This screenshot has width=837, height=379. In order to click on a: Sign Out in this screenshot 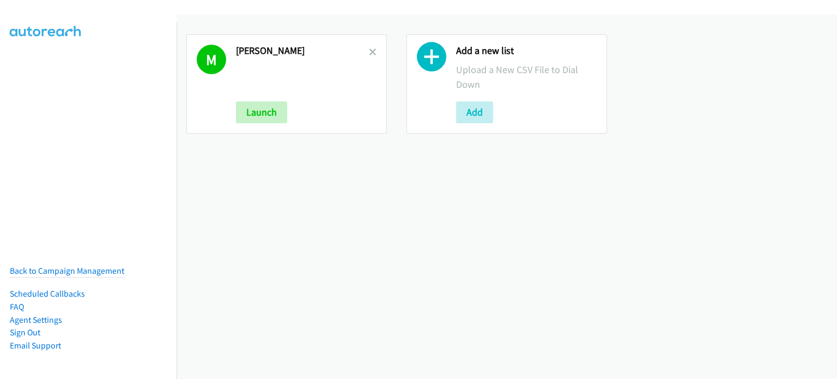, I will do `click(25, 332)`.